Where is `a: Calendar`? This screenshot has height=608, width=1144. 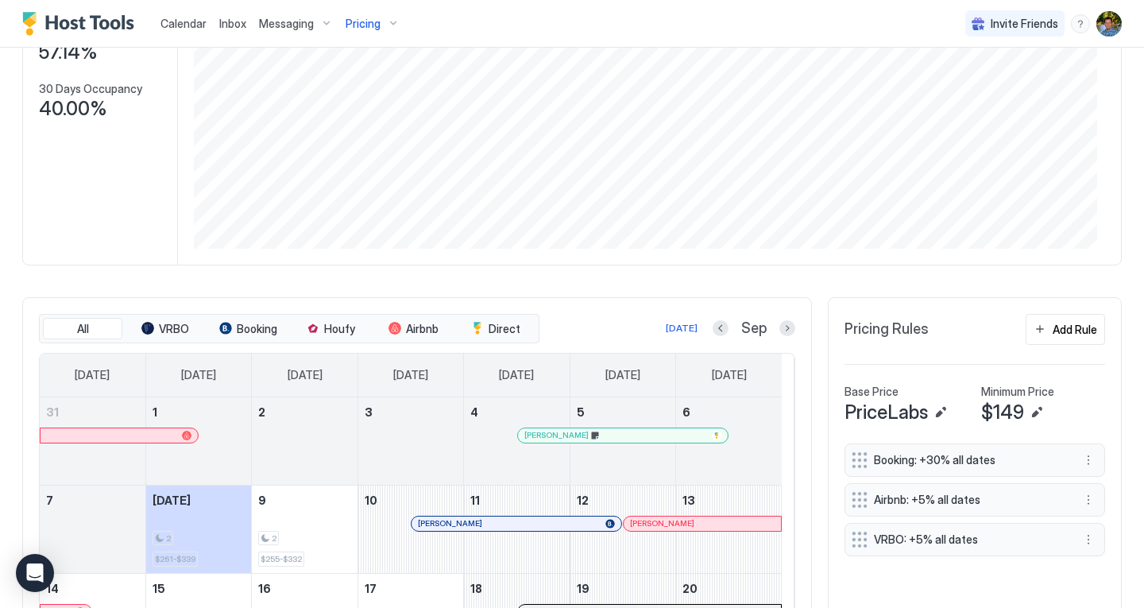 a: Calendar is located at coordinates (184, 23).